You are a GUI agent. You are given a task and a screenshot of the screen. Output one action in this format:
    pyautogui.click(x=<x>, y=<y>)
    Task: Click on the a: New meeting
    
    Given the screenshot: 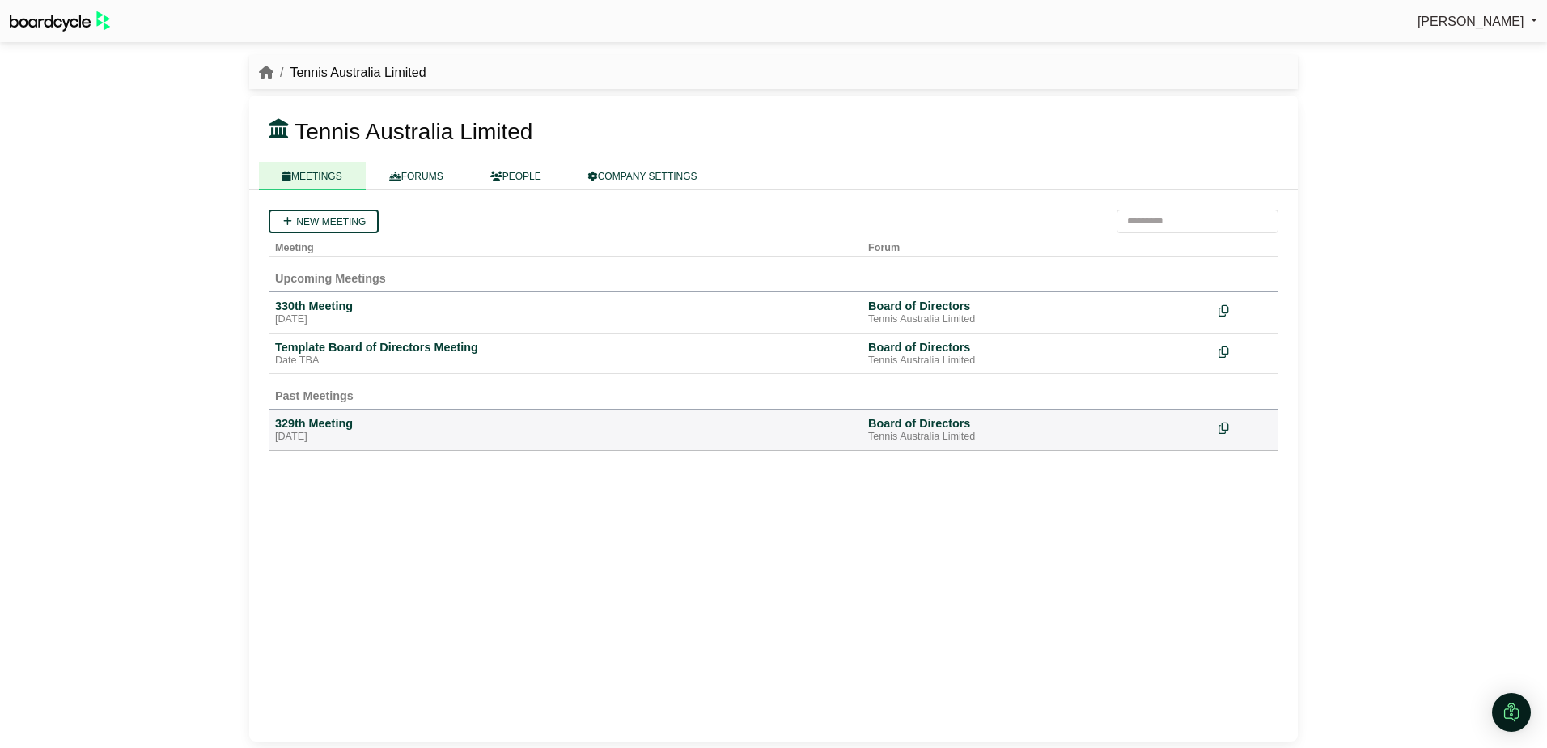 What is the action you would take?
    pyautogui.click(x=324, y=221)
    